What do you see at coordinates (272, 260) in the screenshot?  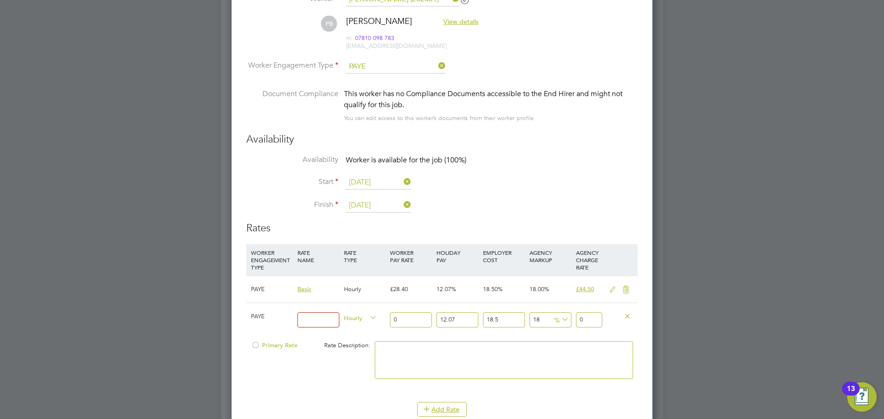 I see `div: WORKER ENGAGEMENT TYPE` at bounding box center [272, 260].